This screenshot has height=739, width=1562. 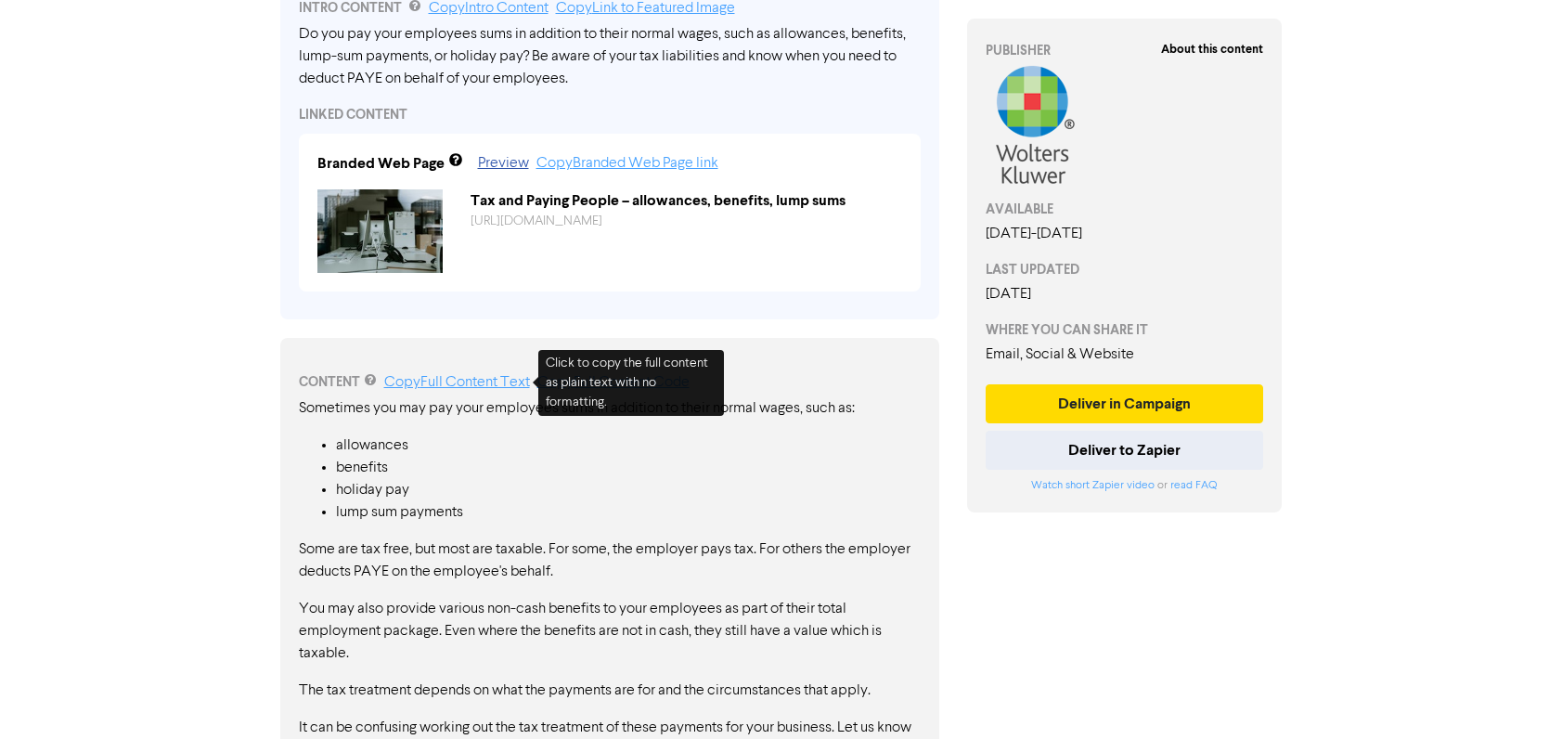 I want to click on div: Do you pay your employees sums in addition to their normal wages, such as allowances, benefits, l..., so click(x=610, y=57).